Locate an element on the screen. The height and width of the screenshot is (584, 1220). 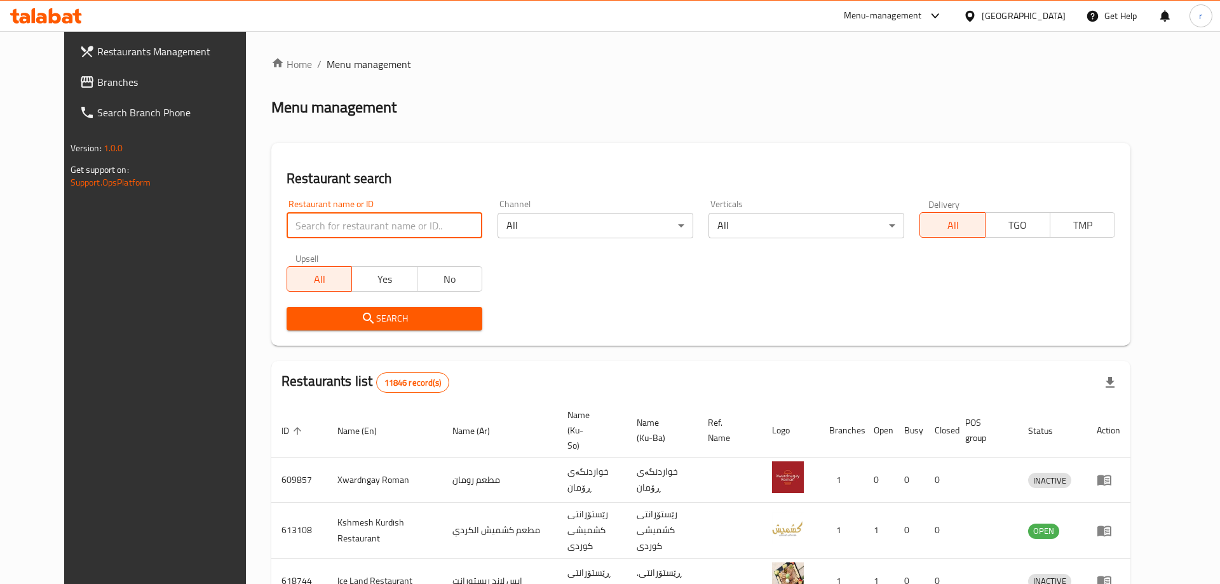
button: No is located at coordinates (449, 279).